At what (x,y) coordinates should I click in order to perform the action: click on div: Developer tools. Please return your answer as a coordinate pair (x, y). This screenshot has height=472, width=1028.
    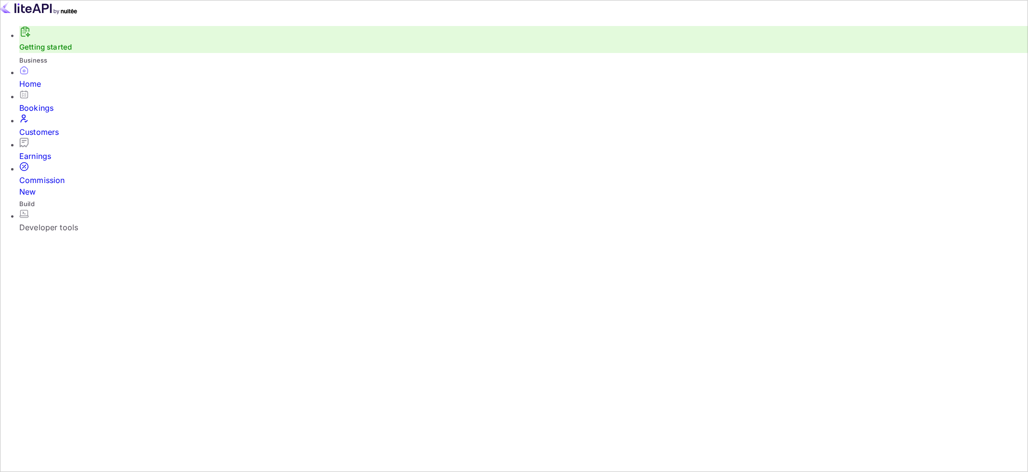
    Looking at the image, I should click on (523, 228).